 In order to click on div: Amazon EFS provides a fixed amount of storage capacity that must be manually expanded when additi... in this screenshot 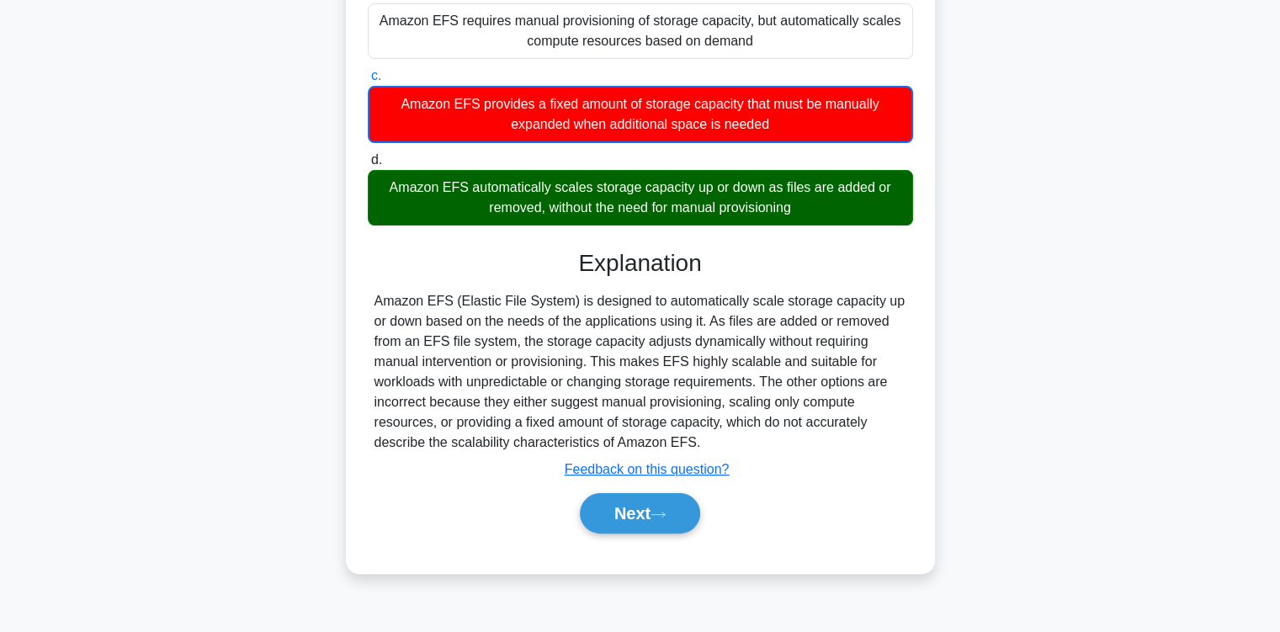, I will do `click(640, 114)`.